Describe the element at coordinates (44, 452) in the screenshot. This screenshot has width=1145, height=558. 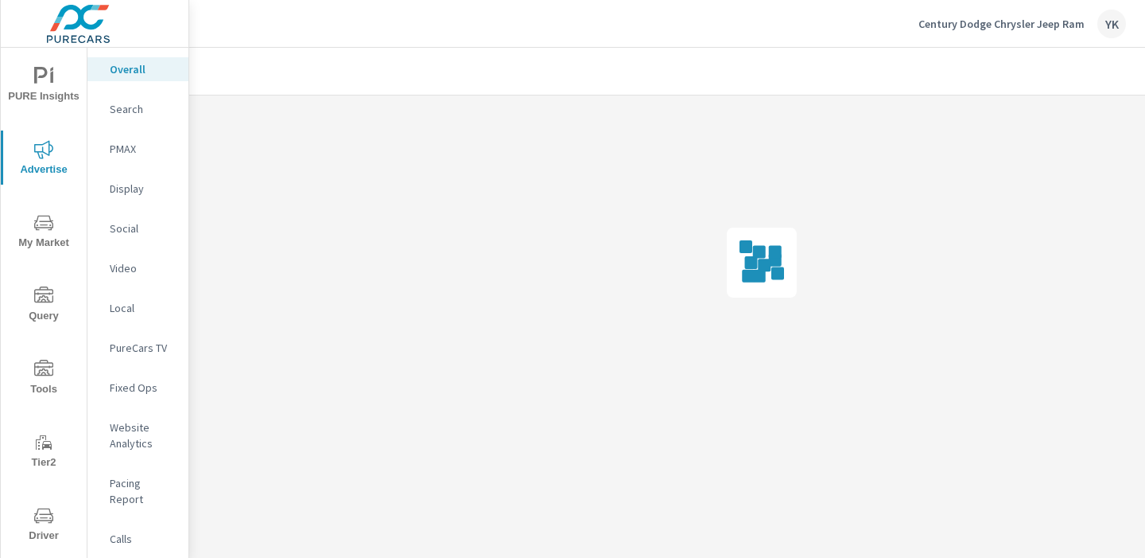
I see `span: Tier2` at that location.